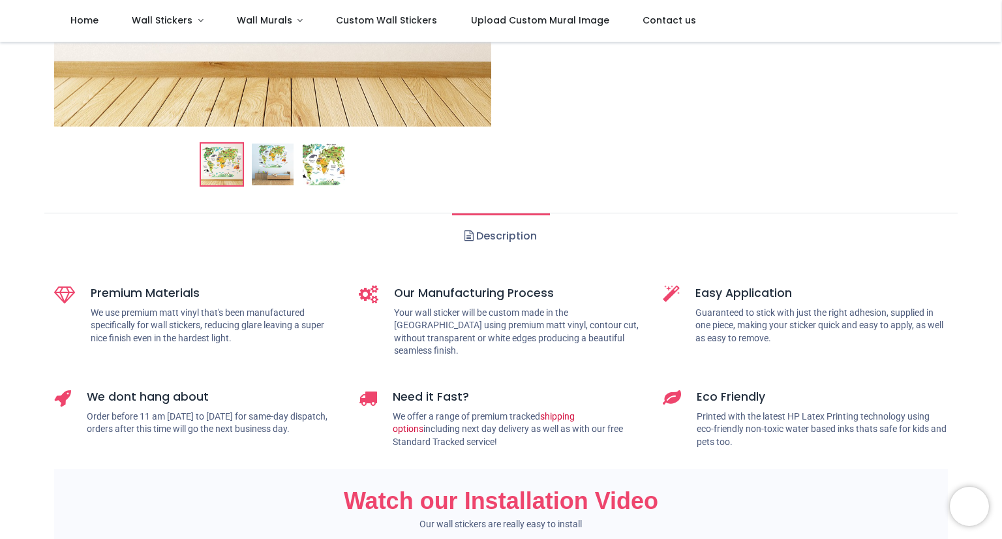 The height and width of the screenshot is (539, 1002). I want to click on h5: We dont hang about, so click(213, 397).